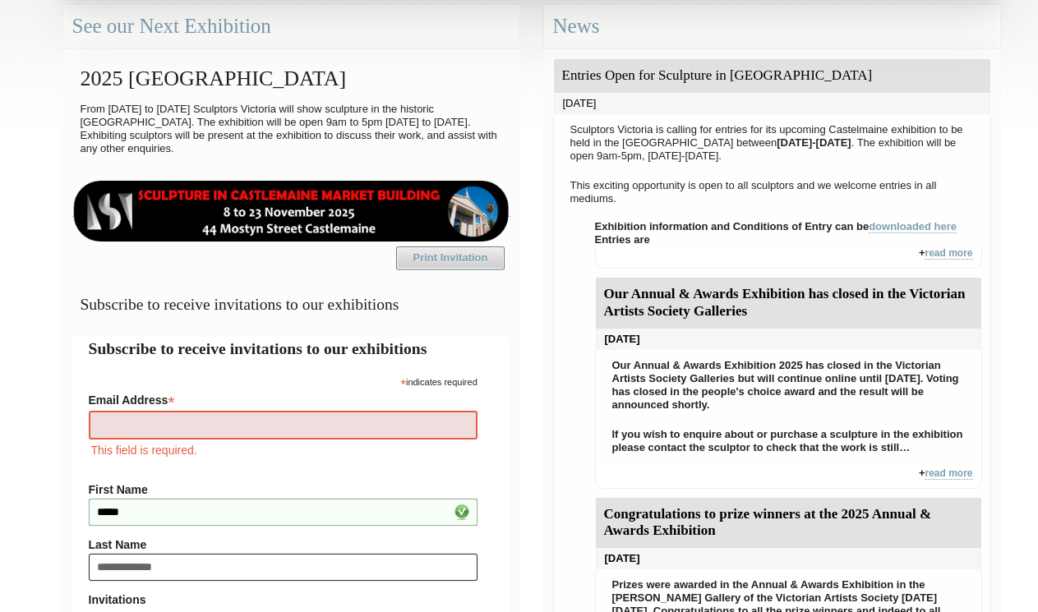 This screenshot has width=1038, height=612. I want to click on h3: Subscribe to receive invitations to our exhibitions, so click(291, 304).